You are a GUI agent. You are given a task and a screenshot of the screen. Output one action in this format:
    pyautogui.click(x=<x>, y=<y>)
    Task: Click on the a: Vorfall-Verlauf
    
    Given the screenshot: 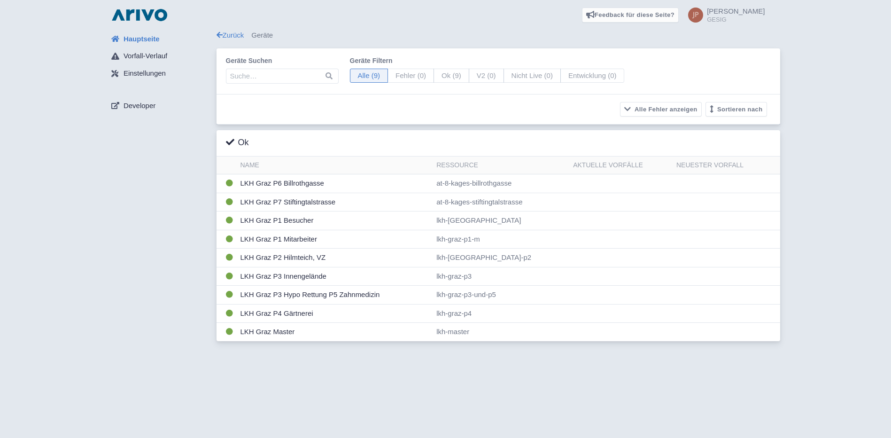 What is the action you would take?
    pyautogui.click(x=160, y=56)
    